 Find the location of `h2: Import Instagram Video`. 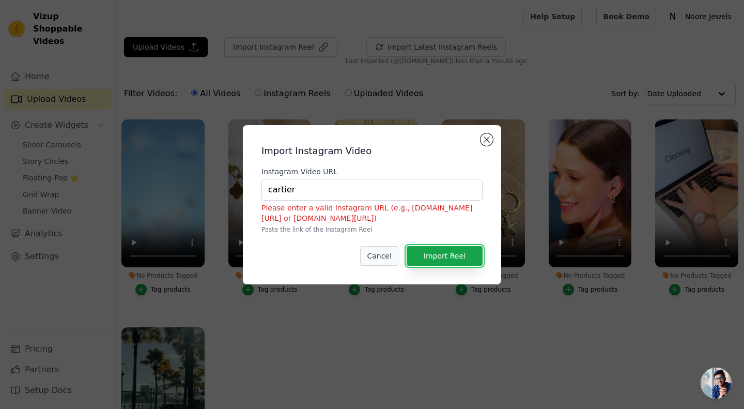

h2: Import Instagram Video is located at coordinates (372, 151).